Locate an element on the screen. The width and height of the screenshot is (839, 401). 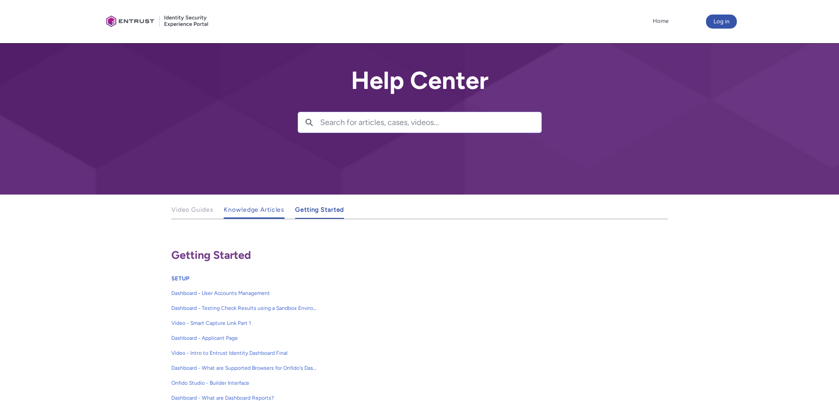
a: Dashboard - User Accounts Management is located at coordinates (244, 293).